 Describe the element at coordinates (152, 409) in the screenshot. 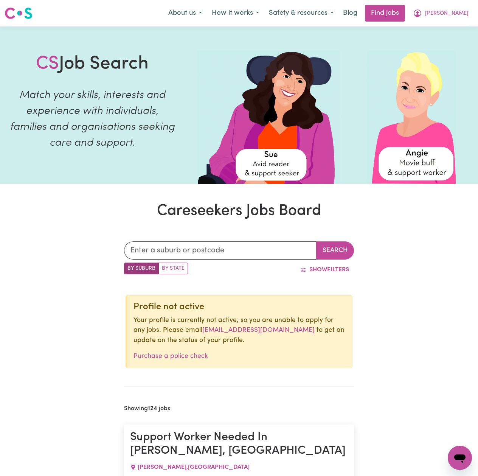

I see `b: 124` at that location.